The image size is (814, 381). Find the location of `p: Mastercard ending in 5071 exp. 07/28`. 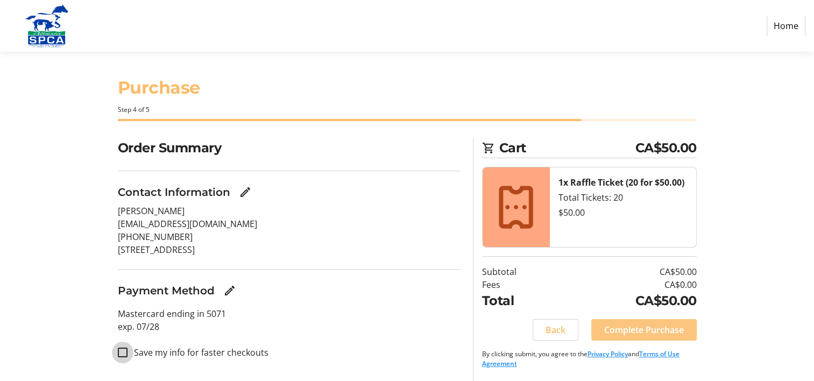

p: Mastercard ending in 5071 exp. 07/28 is located at coordinates (289, 320).